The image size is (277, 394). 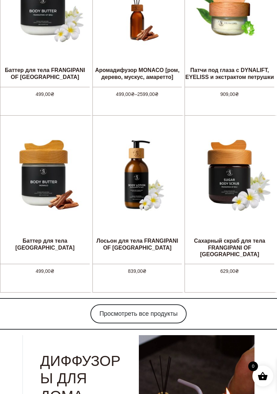 What do you see at coordinates (228, 271) in the screenshot?
I see `font: 629,00` at bounding box center [228, 271].